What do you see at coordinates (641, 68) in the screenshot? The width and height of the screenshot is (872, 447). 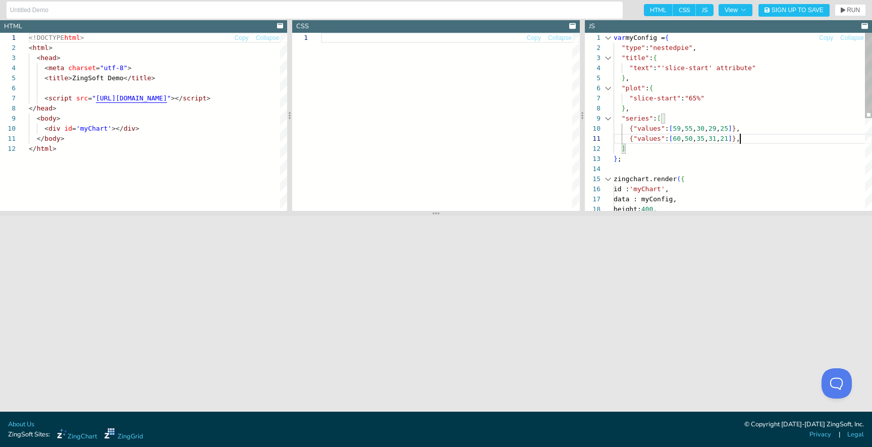 I see `span: "text"` at bounding box center [641, 68].